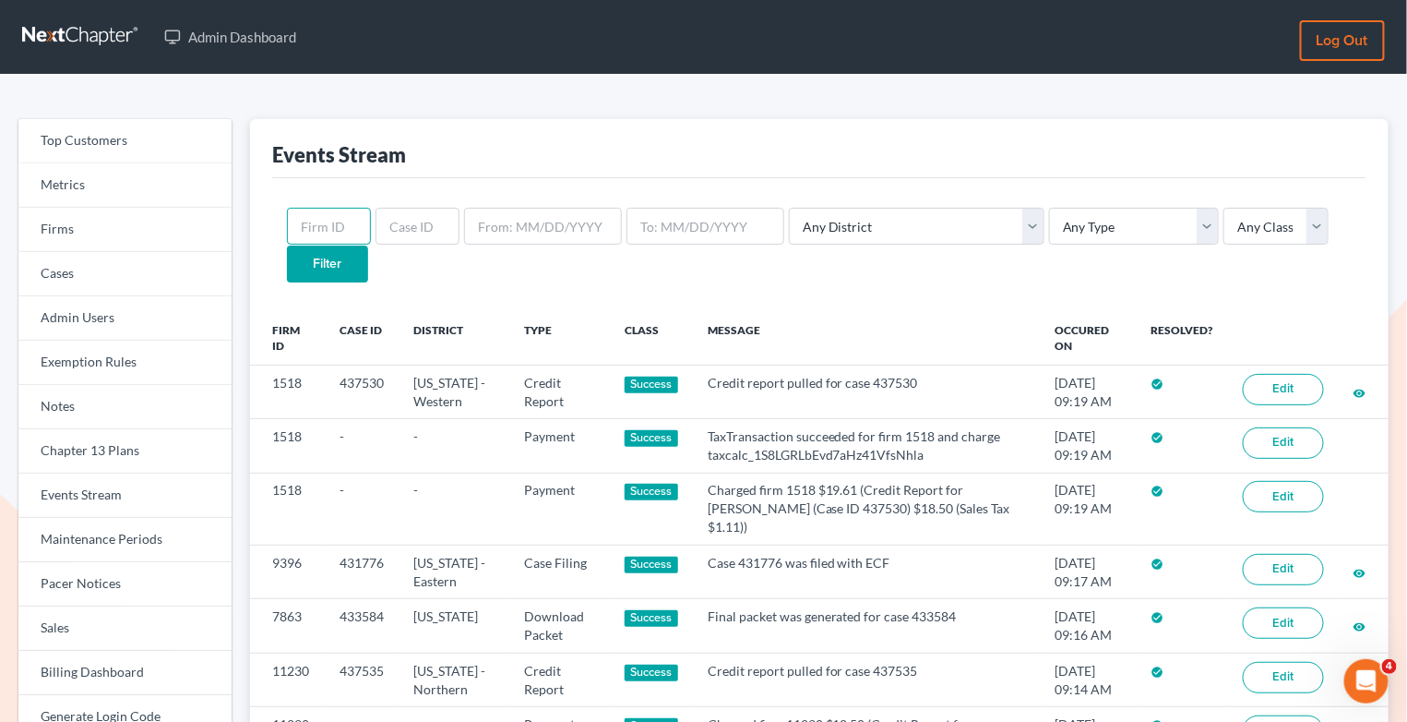 The height and width of the screenshot is (722, 1407). Describe the element at coordinates (362, 391) in the screenshot. I see `td: 437530` at that location.